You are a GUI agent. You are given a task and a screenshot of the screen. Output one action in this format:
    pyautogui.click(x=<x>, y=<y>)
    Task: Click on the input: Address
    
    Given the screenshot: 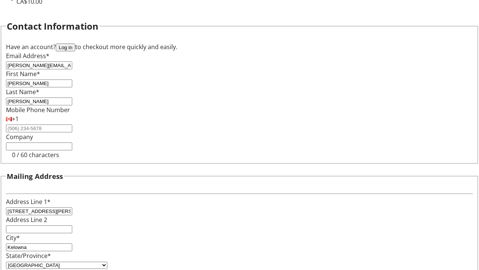 What is the action you would take?
    pyautogui.click(x=39, y=211)
    